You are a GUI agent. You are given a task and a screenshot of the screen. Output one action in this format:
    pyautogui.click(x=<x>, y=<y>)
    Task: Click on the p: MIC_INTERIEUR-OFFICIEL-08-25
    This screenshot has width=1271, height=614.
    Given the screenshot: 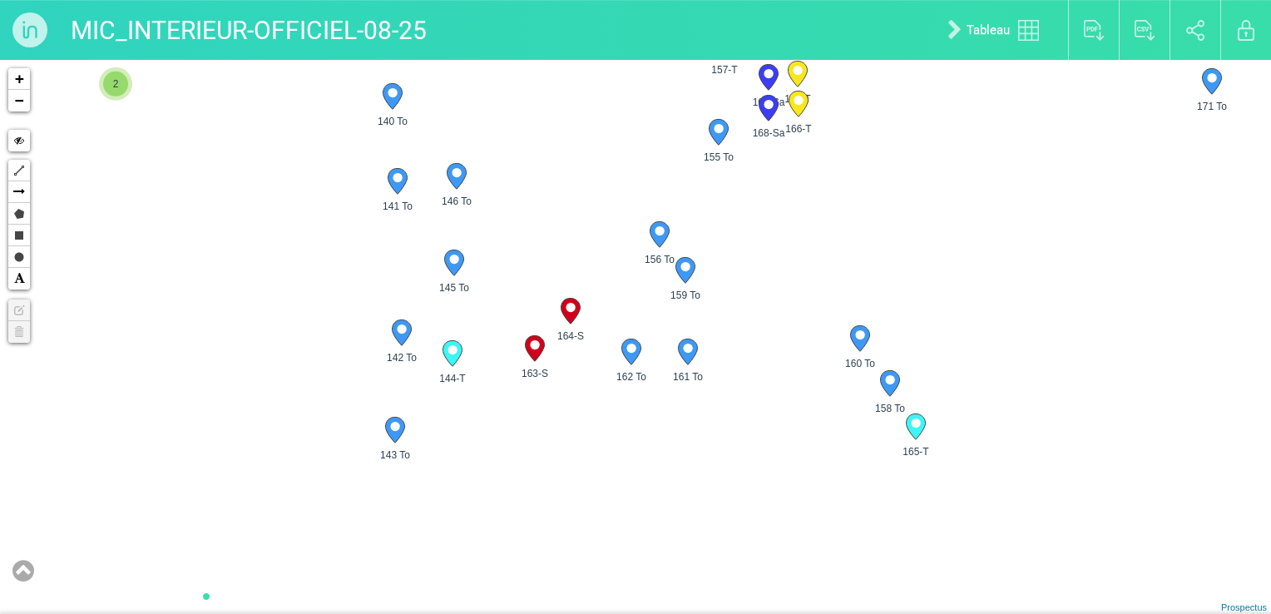 What is the action you would take?
    pyautogui.click(x=249, y=30)
    